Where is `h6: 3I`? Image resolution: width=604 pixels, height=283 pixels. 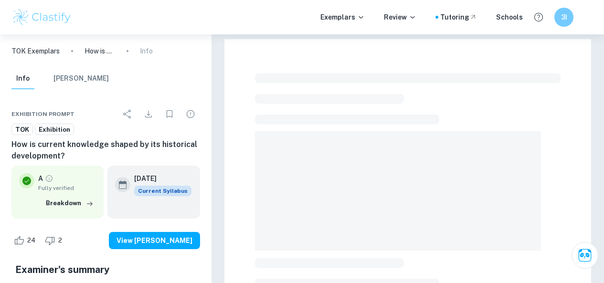
h6: 3I is located at coordinates (564, 17).